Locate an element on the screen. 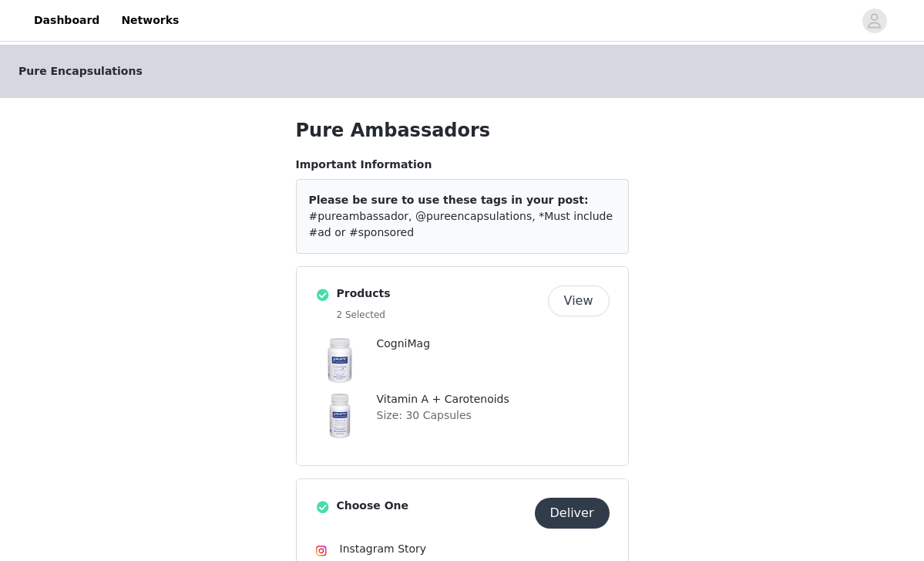 This screenshot has height=561, width=924. div: Products is located at coordinates (463, 365).